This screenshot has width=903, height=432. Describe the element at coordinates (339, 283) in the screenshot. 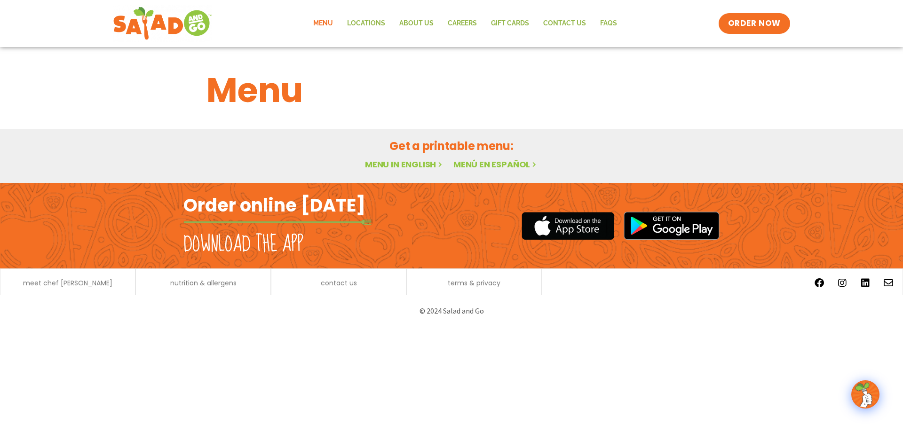

I see `a: contact us` at that location.